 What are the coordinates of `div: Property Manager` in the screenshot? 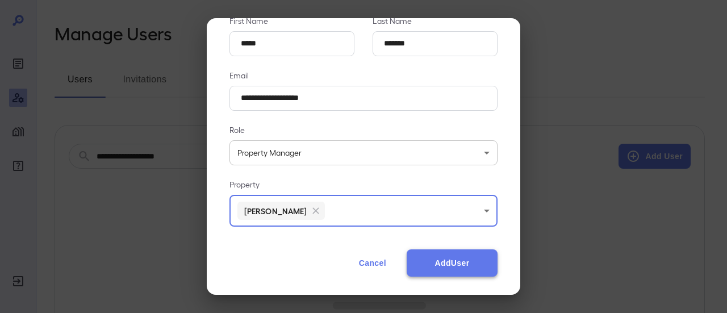 It's located at (363, 153).